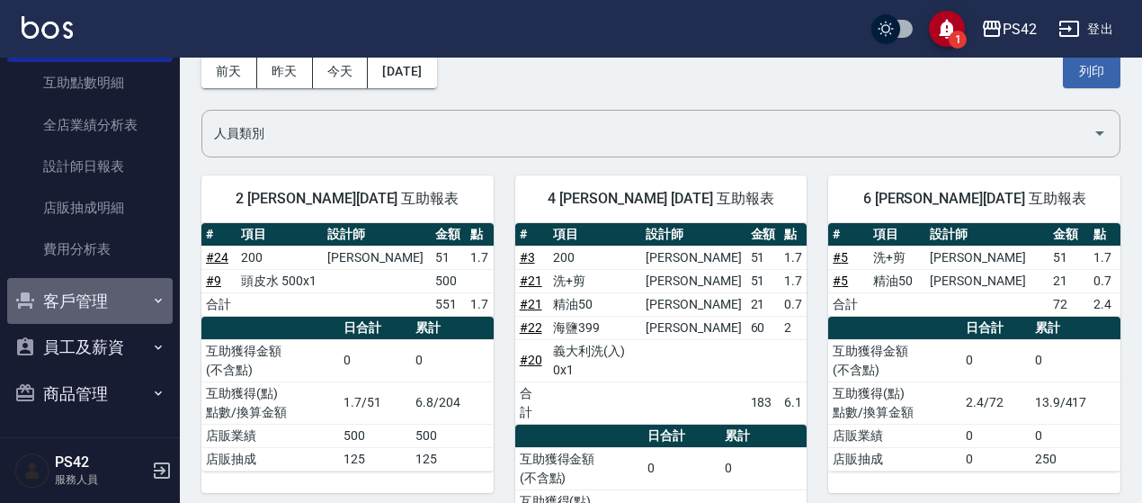  I want to click on a: #22, so click(531, 327).